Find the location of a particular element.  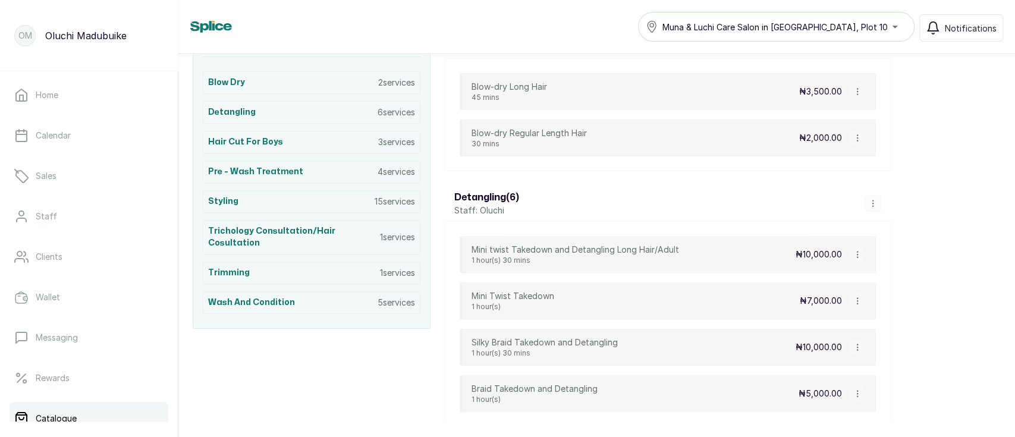

span: Notifications is located at coordinates (971, 28).